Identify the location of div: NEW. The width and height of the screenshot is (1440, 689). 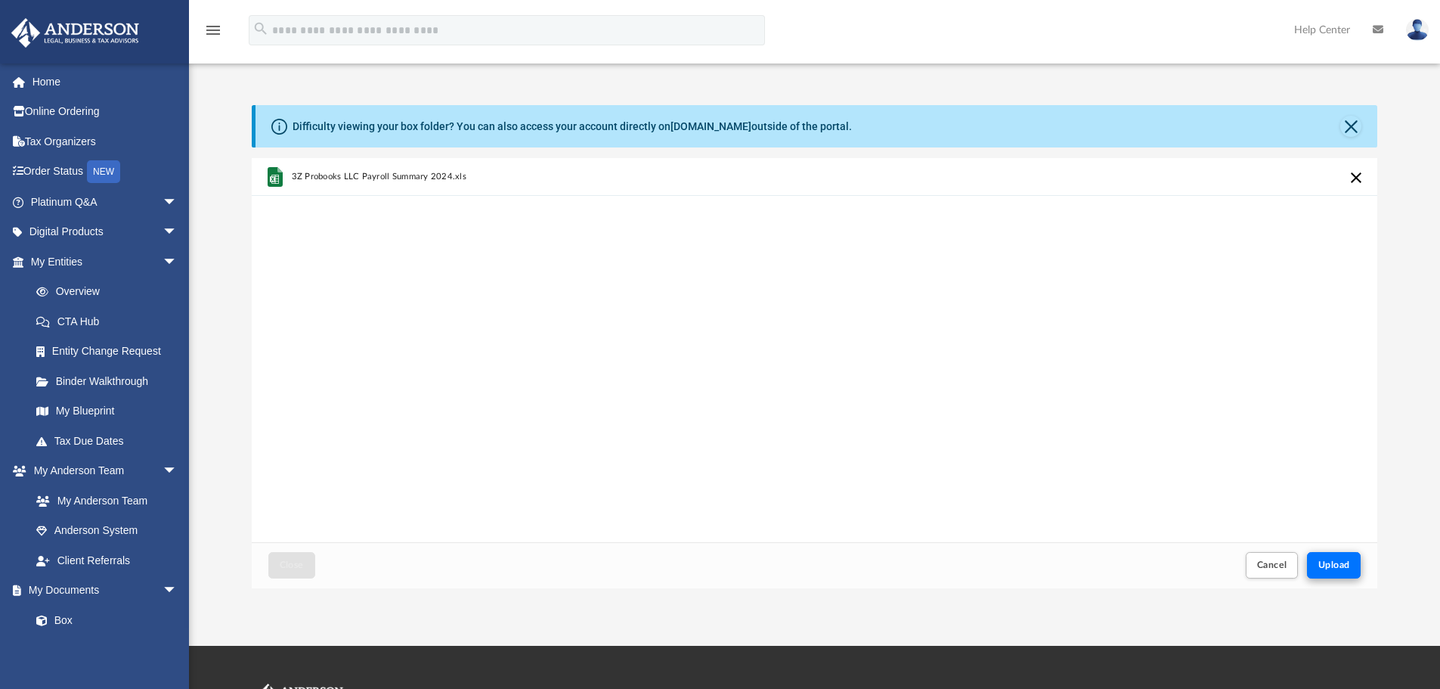
(104, 172).